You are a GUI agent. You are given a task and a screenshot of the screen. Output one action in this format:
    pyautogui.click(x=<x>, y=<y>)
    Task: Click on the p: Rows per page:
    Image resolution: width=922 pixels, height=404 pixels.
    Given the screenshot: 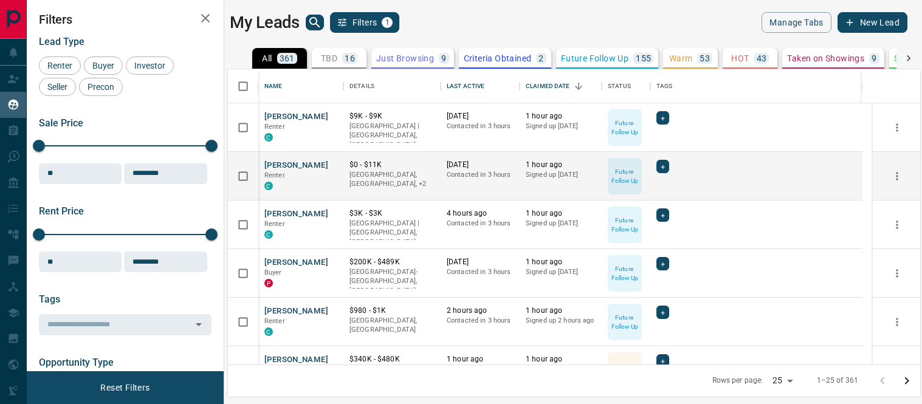 What is the action you would take?
    pyautogui.click(x=738, y=381)
    